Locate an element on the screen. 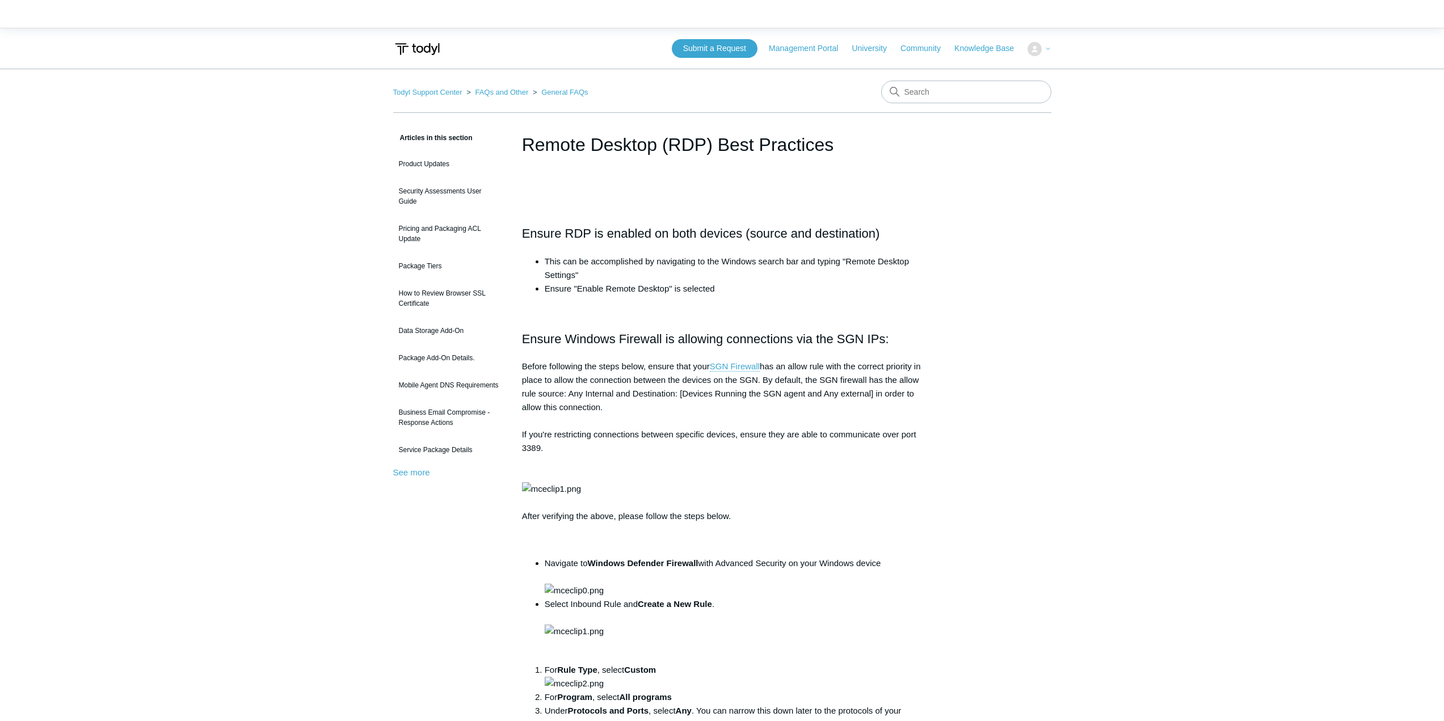 This screenshot has width=1444, height=721. strong: Program is located at coordinates (575, 697).